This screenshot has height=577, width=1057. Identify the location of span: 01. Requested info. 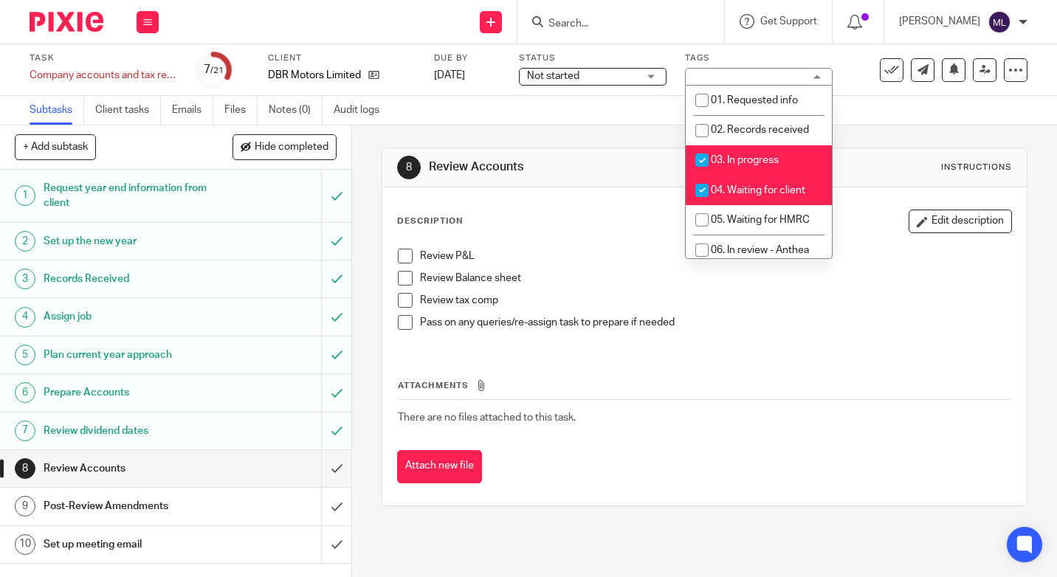
(754, 100).